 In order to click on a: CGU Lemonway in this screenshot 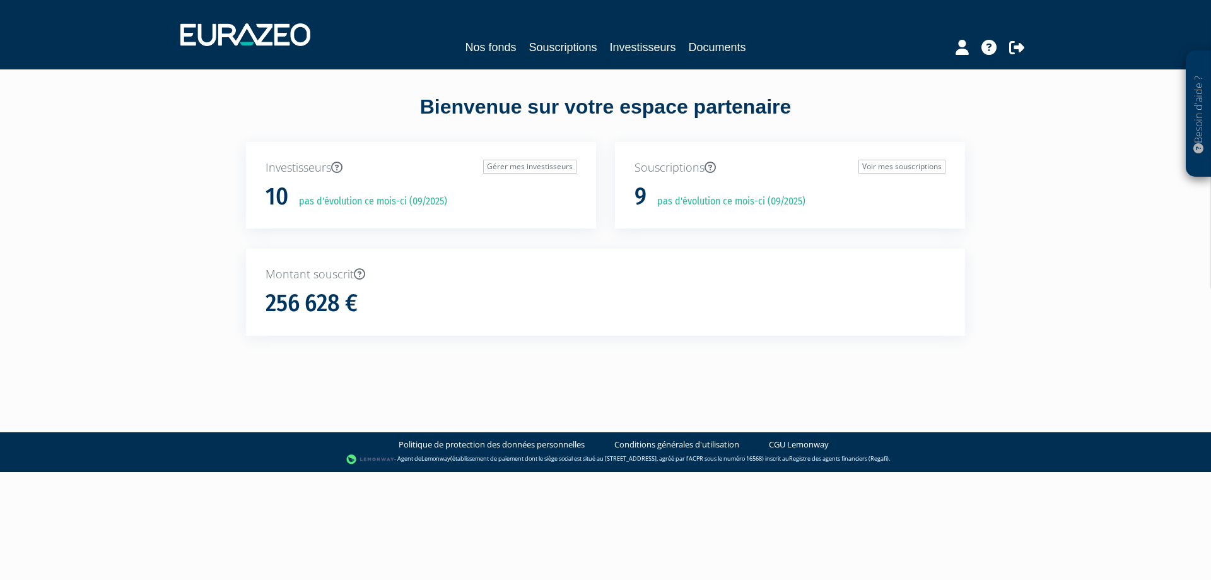, I will do `click(799, 444)`.